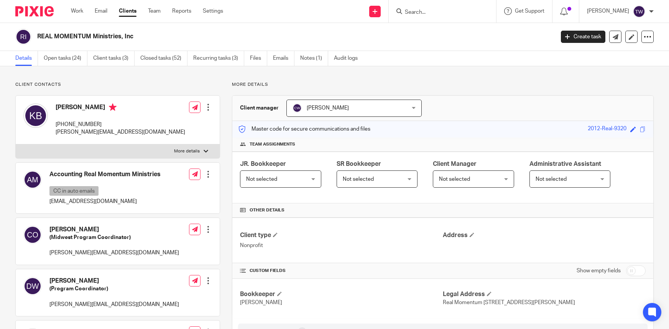  I want to click on a: Audit logs, so click(348, 58).